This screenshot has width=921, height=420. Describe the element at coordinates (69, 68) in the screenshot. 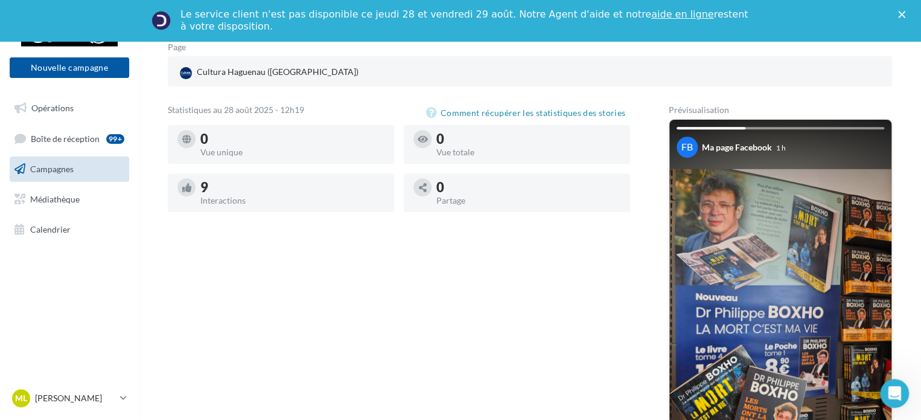

I see `button: Nouvelle campagne` at that location.